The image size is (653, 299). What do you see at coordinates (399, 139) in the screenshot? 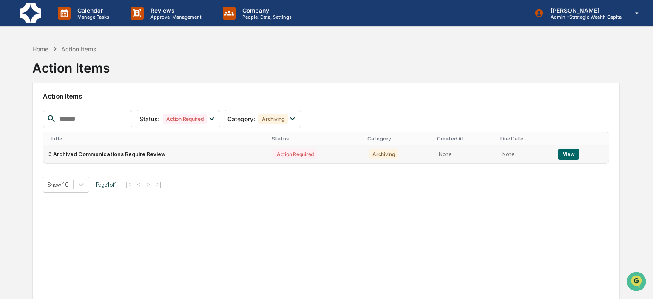
I see `div: Category` at bounding box center [399, 139].